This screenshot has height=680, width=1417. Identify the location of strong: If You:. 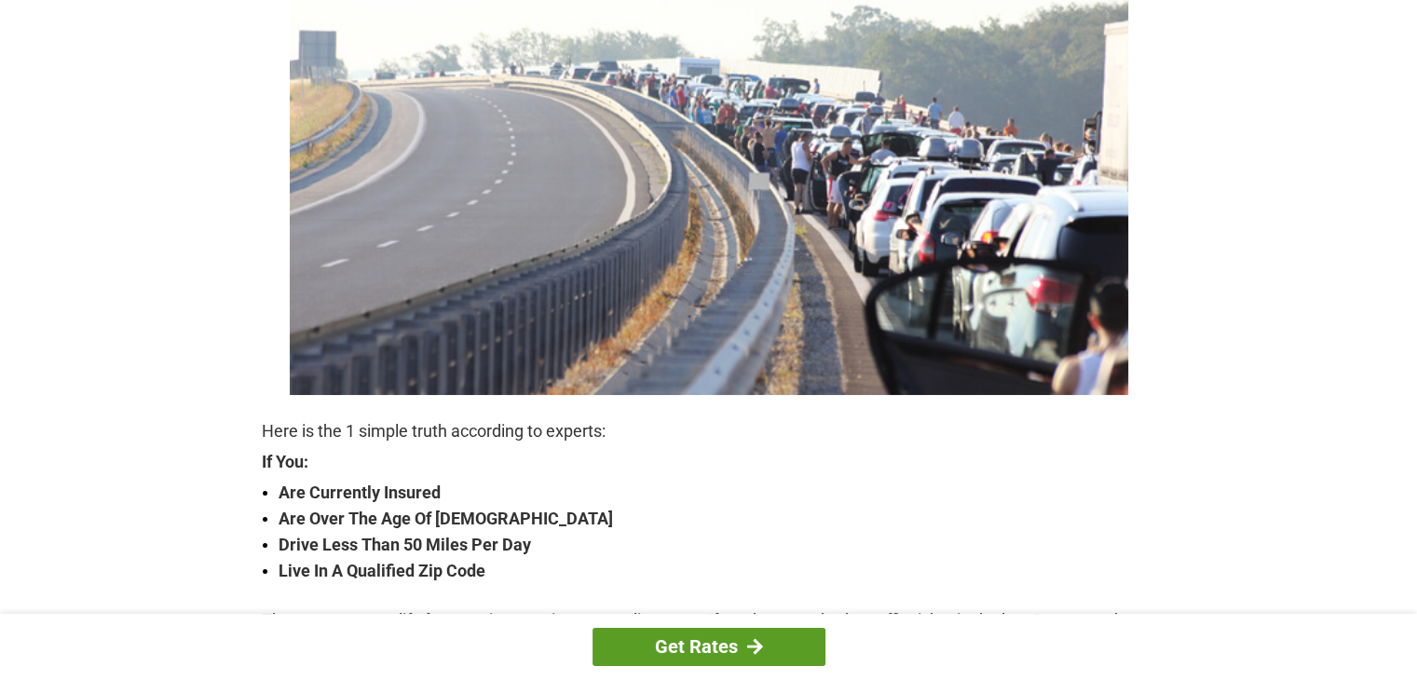
(709, 462).